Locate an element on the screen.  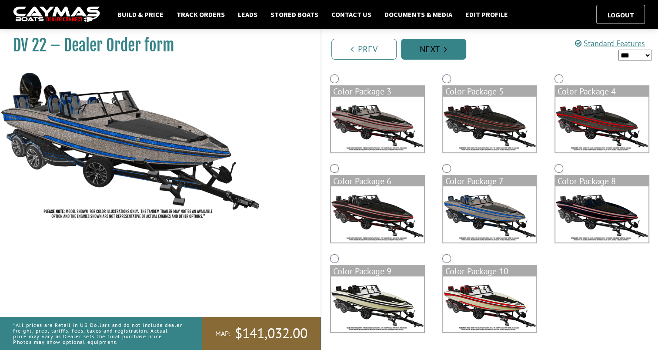
a: Logout is located at coordinates (621, 15).